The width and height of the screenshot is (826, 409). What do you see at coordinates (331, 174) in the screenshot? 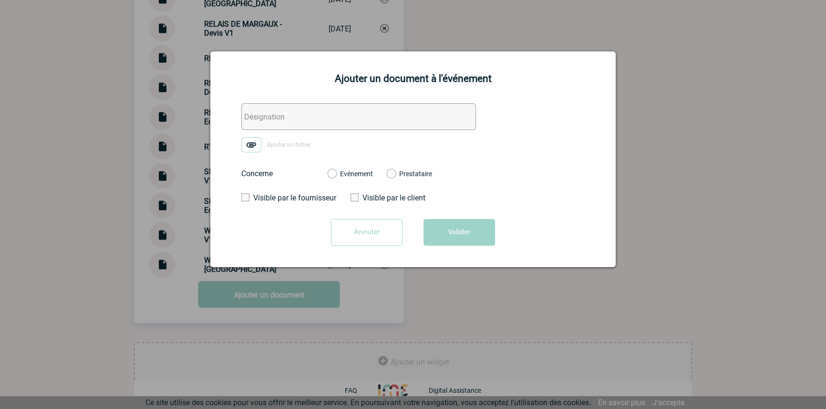
I see `label: Evénement` at bounding box center [331, 174].